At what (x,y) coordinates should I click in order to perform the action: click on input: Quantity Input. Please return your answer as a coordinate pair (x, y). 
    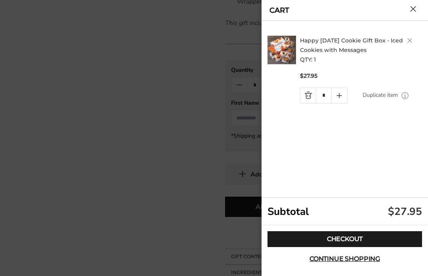
    Looking at the image, I should click on (323, 96).